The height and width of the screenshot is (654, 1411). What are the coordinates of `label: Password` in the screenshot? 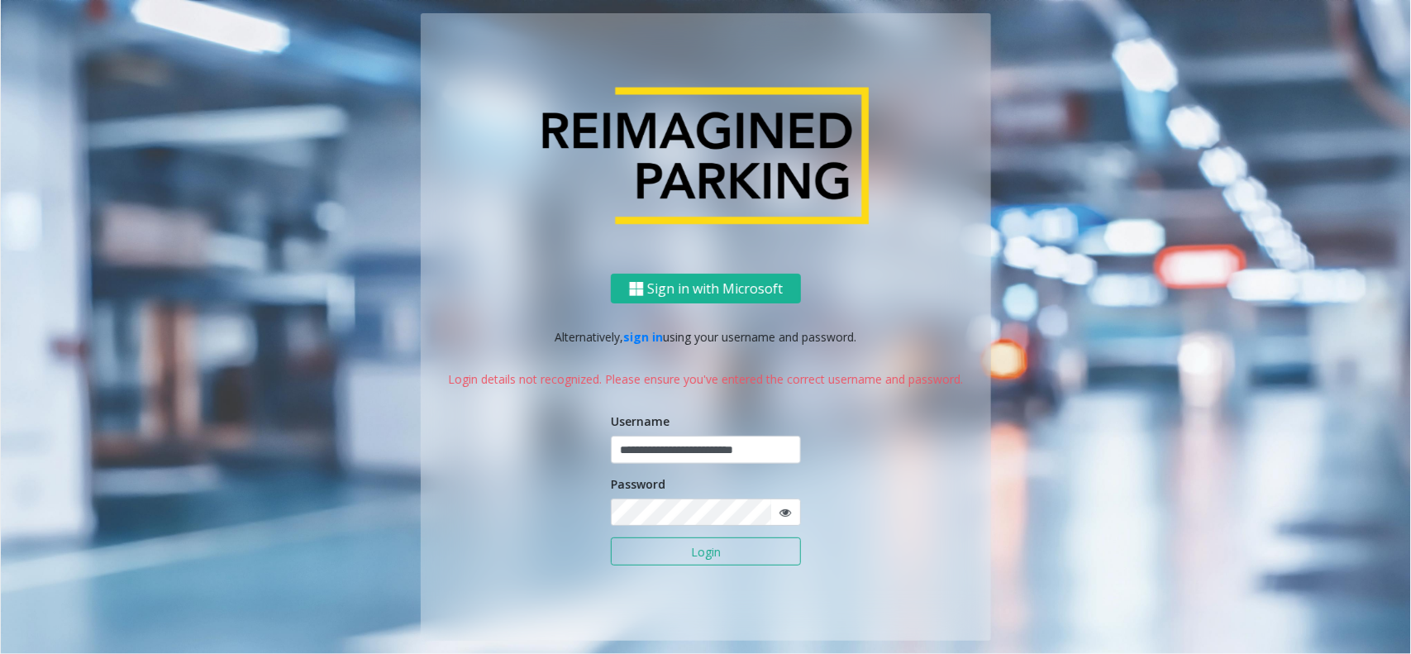 It's located at (638, 483).